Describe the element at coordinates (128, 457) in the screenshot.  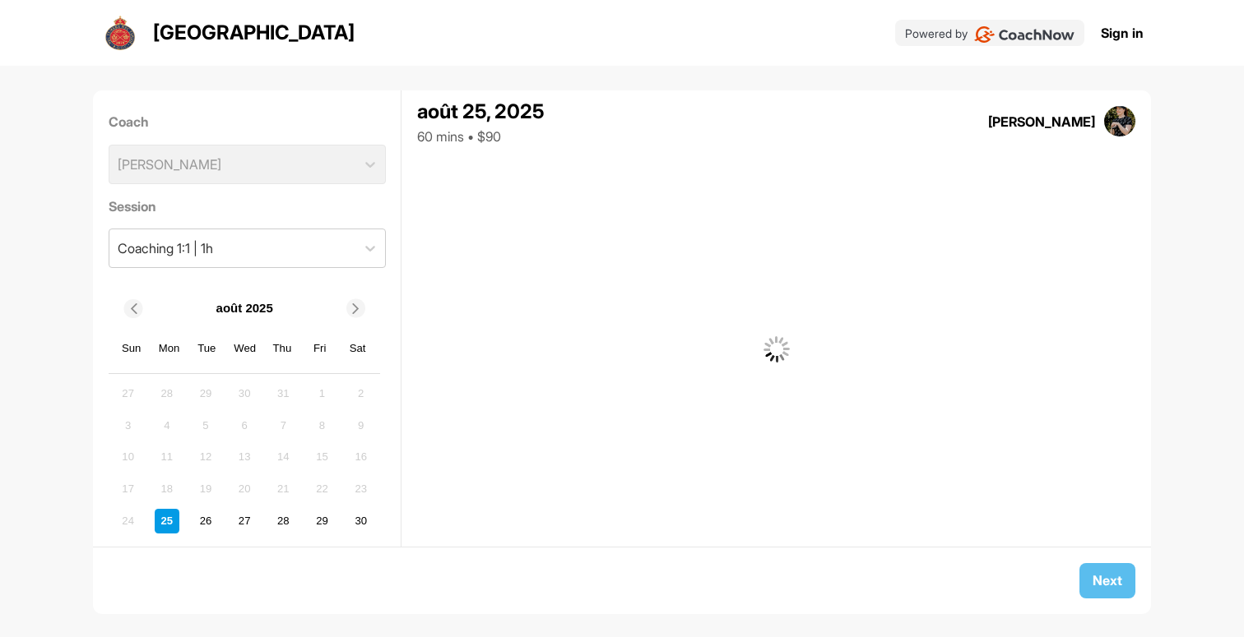
I see `div: Not available Sunday, August 10th, 2025` at that location.